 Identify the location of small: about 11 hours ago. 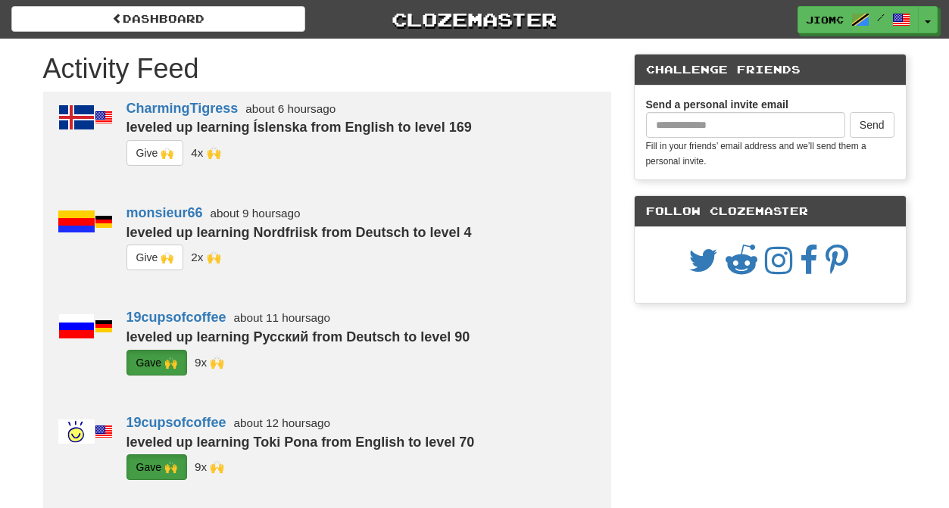
(283, 317).